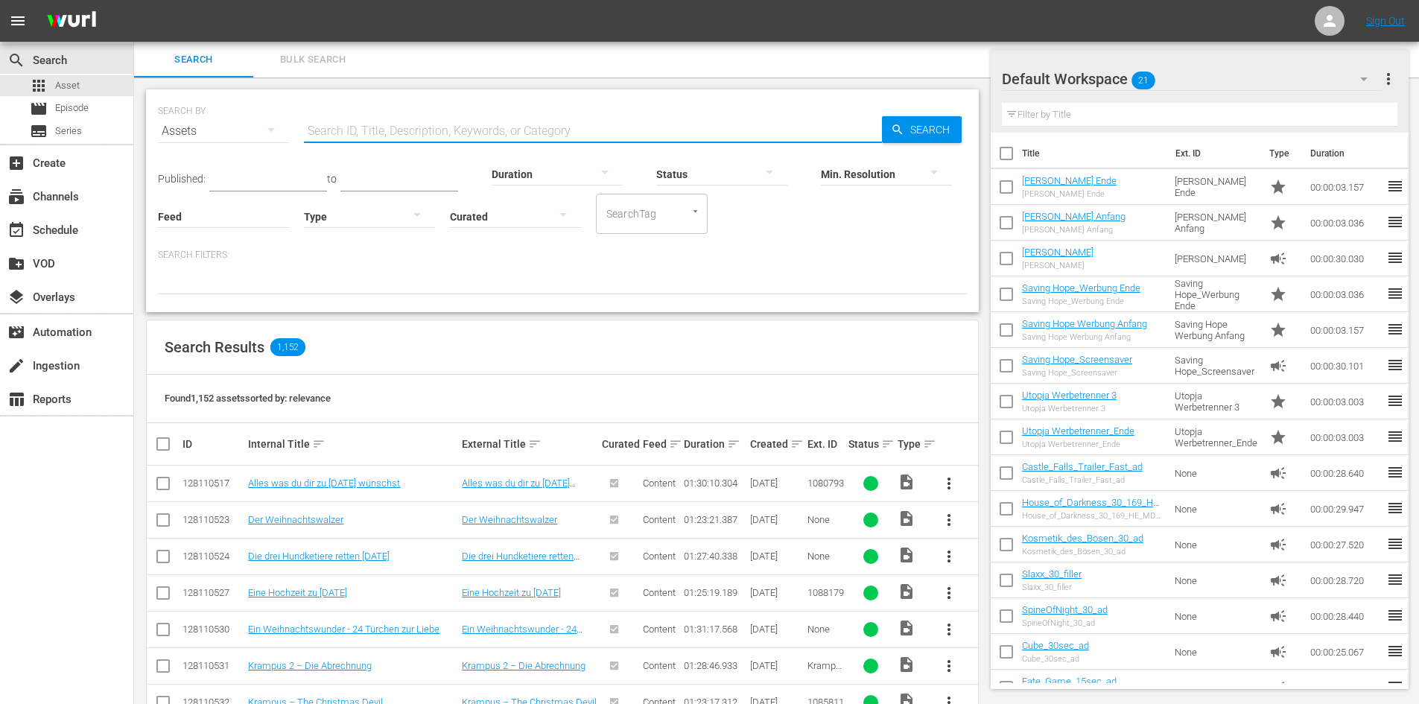 This screenshot has width=1419, height=704. Describe the element at coordinates (16, 264) in the screenshot. I see `span: VOD` at that location.